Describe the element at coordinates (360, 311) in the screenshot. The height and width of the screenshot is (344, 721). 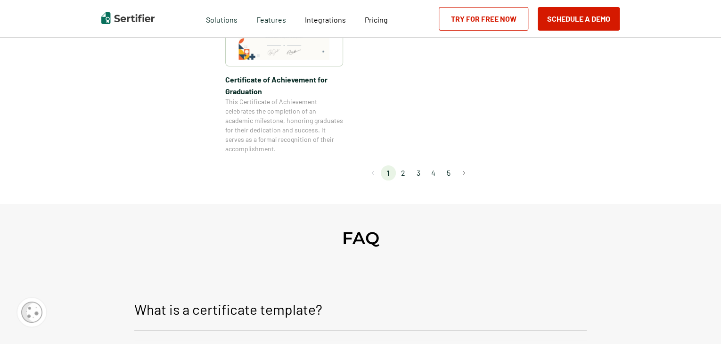
I see `button: What is a certificate template?` at that location.